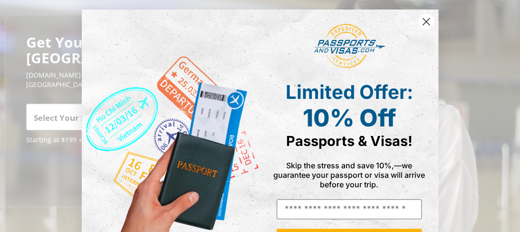  I want to click on img: passports and visas, so click(349, 46).